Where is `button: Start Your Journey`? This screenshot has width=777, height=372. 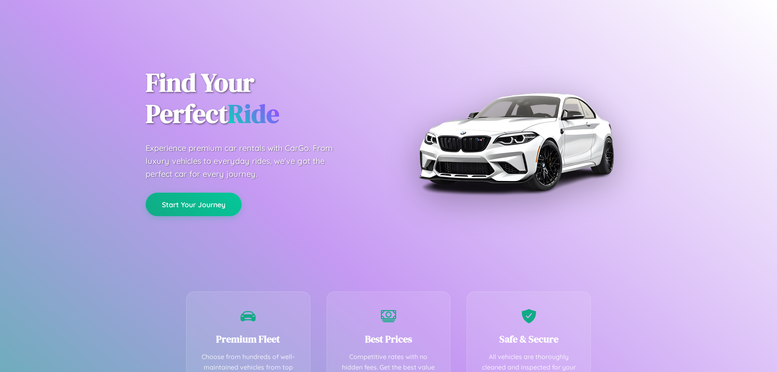
button: Start Your Journey is located at coordinates (193, 204).